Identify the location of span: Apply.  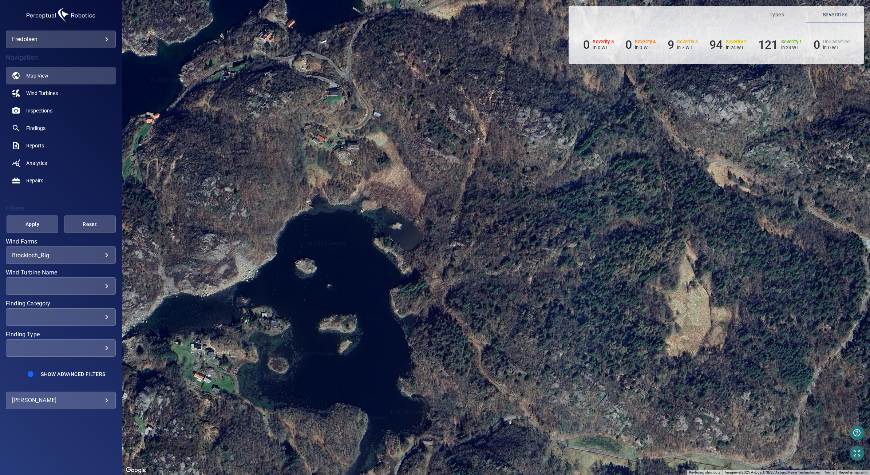
(32, 224).